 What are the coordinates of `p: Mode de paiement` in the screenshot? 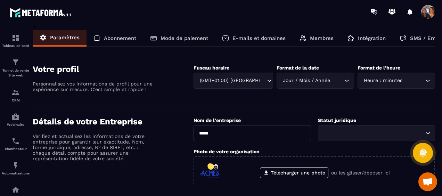 It's located at (184, 38).